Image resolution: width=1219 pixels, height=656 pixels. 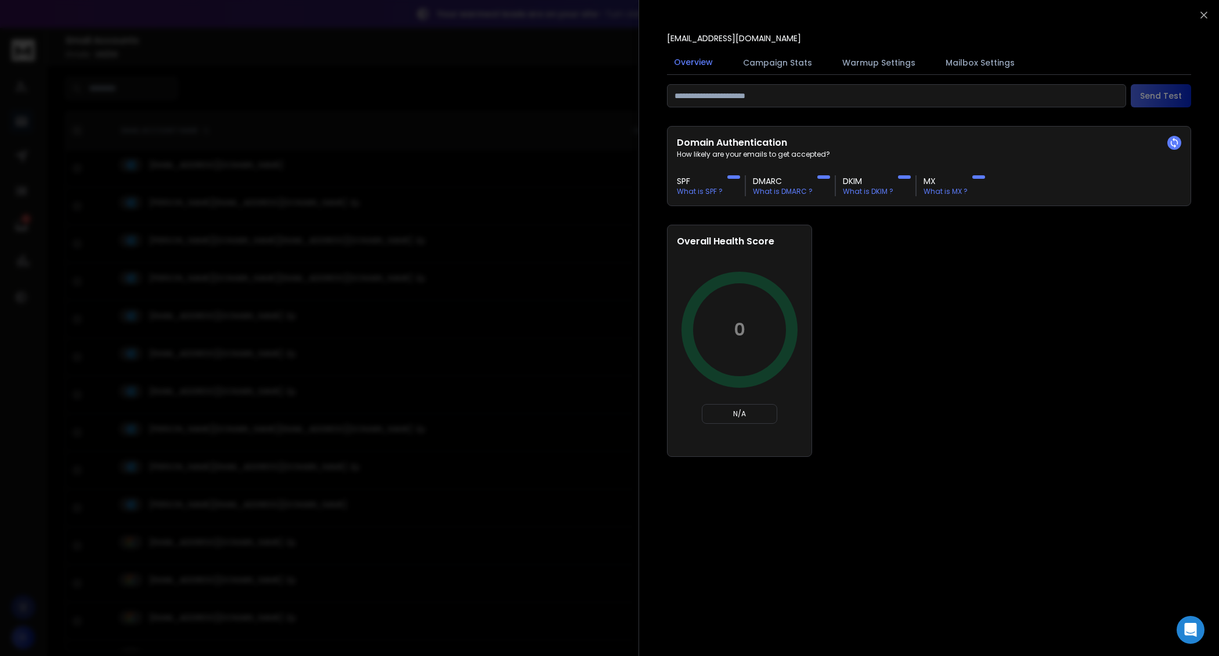 I want to click on div: Open Intercom Messenger, so click(x=1191, y=630).